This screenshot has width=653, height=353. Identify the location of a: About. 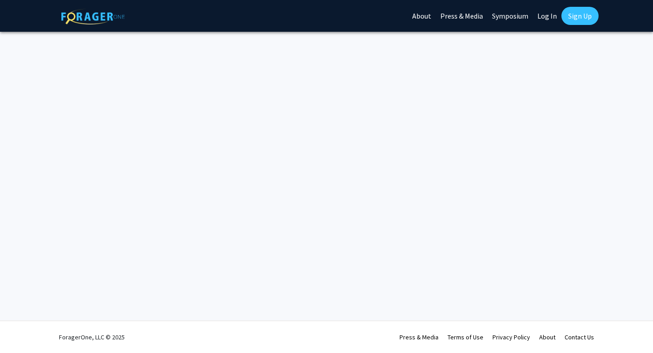
(548, 337).